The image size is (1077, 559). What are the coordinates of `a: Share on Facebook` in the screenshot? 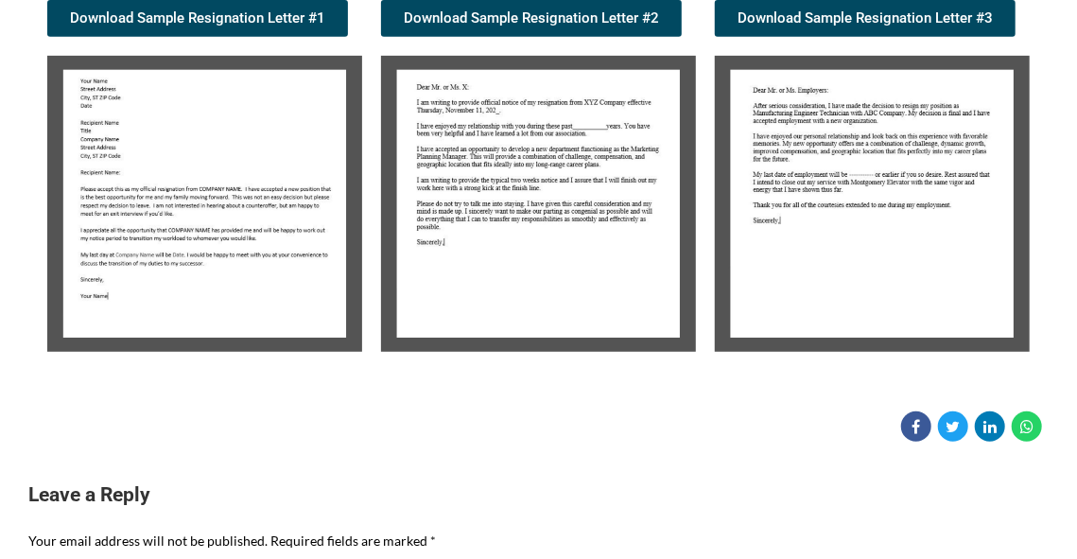 It's located at (916, 426).